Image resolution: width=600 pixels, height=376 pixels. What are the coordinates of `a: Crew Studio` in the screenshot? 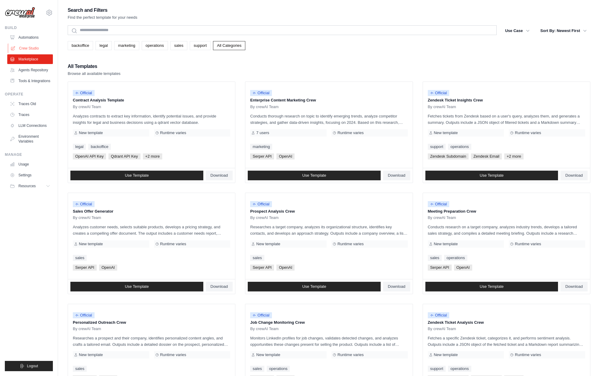 It's located at (31, 48).